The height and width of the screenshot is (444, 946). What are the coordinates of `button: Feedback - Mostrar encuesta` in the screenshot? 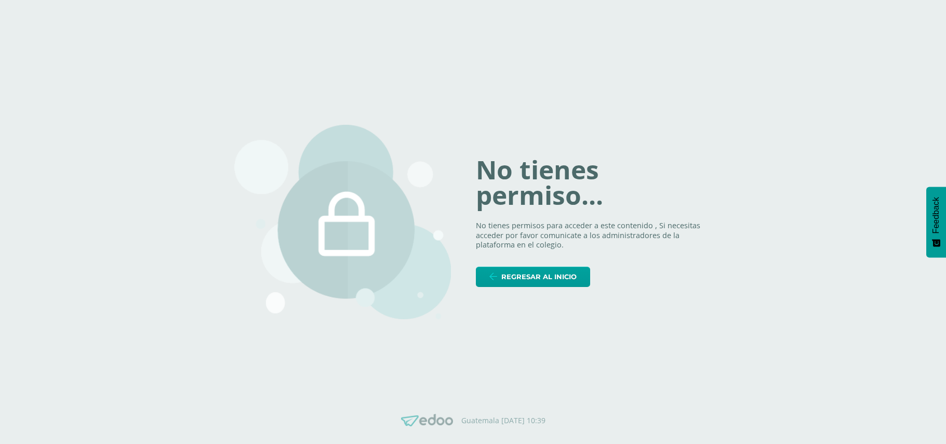 It's located at (936, 222).